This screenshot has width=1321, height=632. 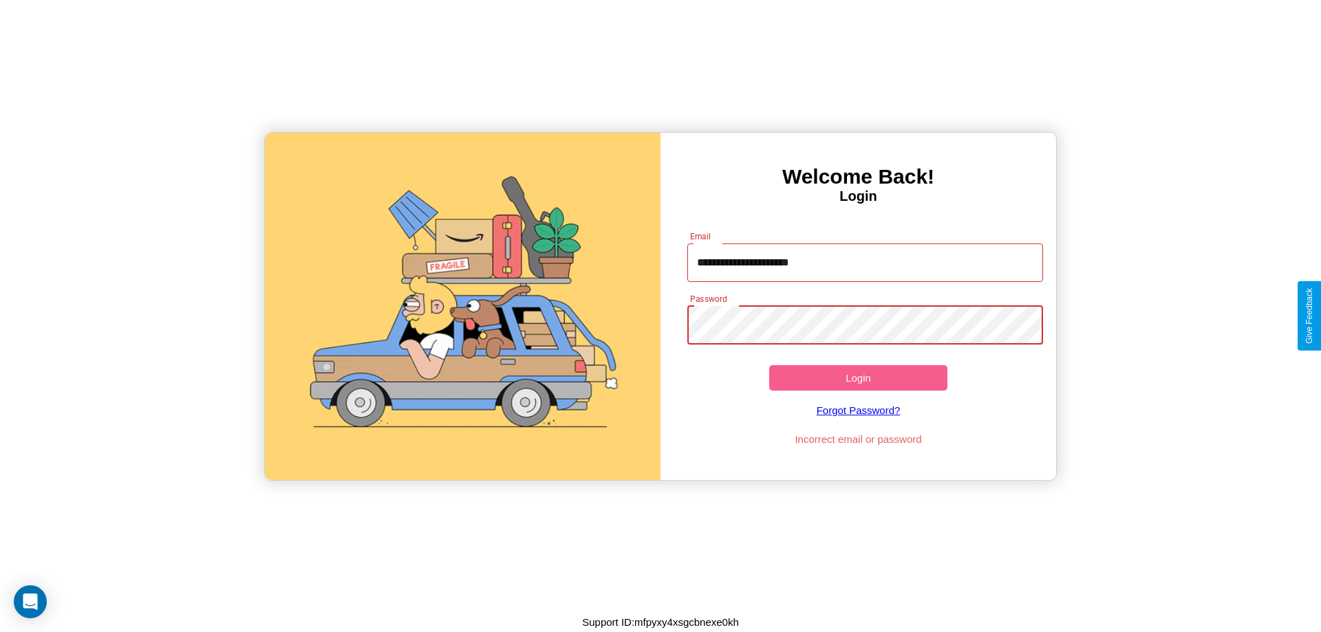 What do you see at coordinates (858, 196) in the screenshot?
I see `h4: Login` at bounding box center [858, 196].